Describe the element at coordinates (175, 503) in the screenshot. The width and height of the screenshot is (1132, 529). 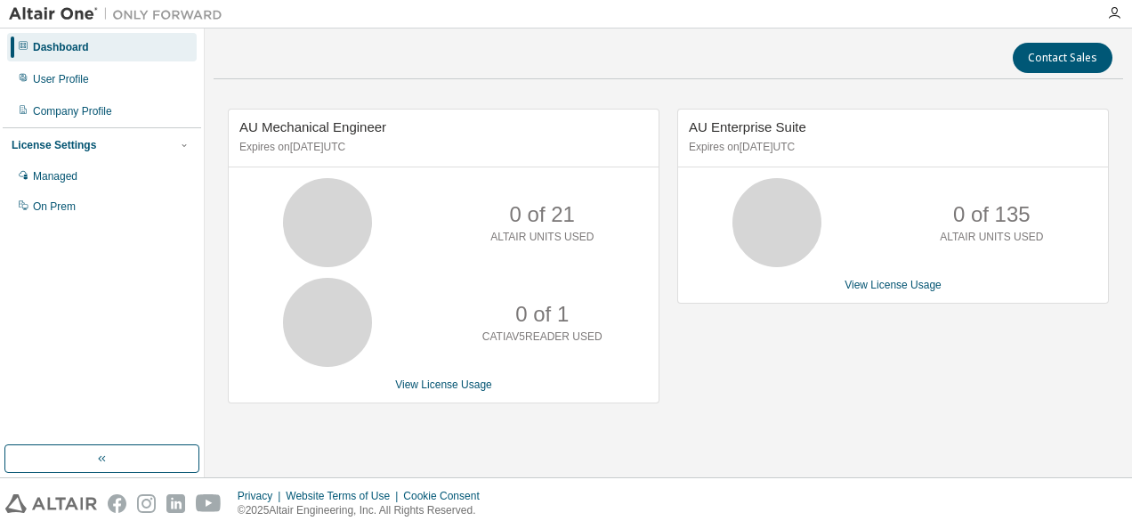
I see `img: linkedin.svg` at that location.